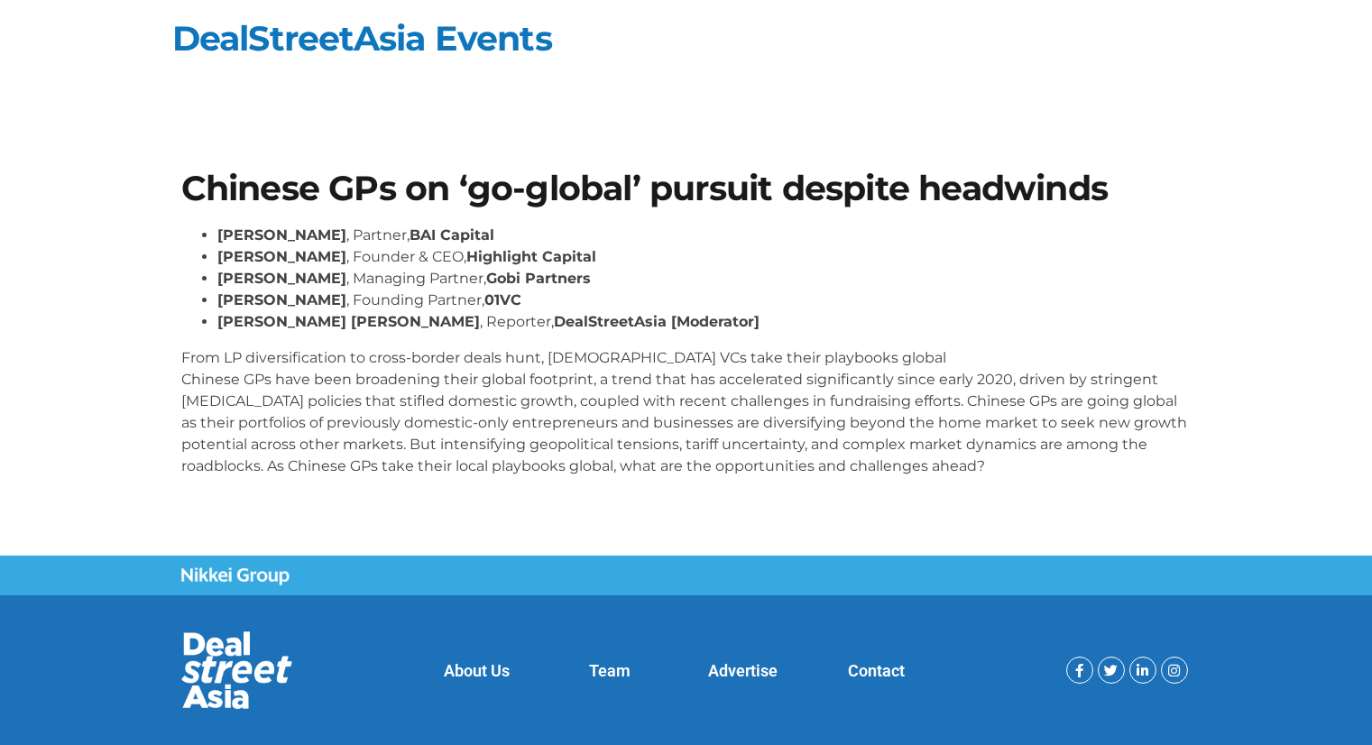 This screenshot has height=745, width=1372. What do you see at coordinates (476, 670) in the screenshot?
I see `a: About Us` at bounding box center [476, 670].